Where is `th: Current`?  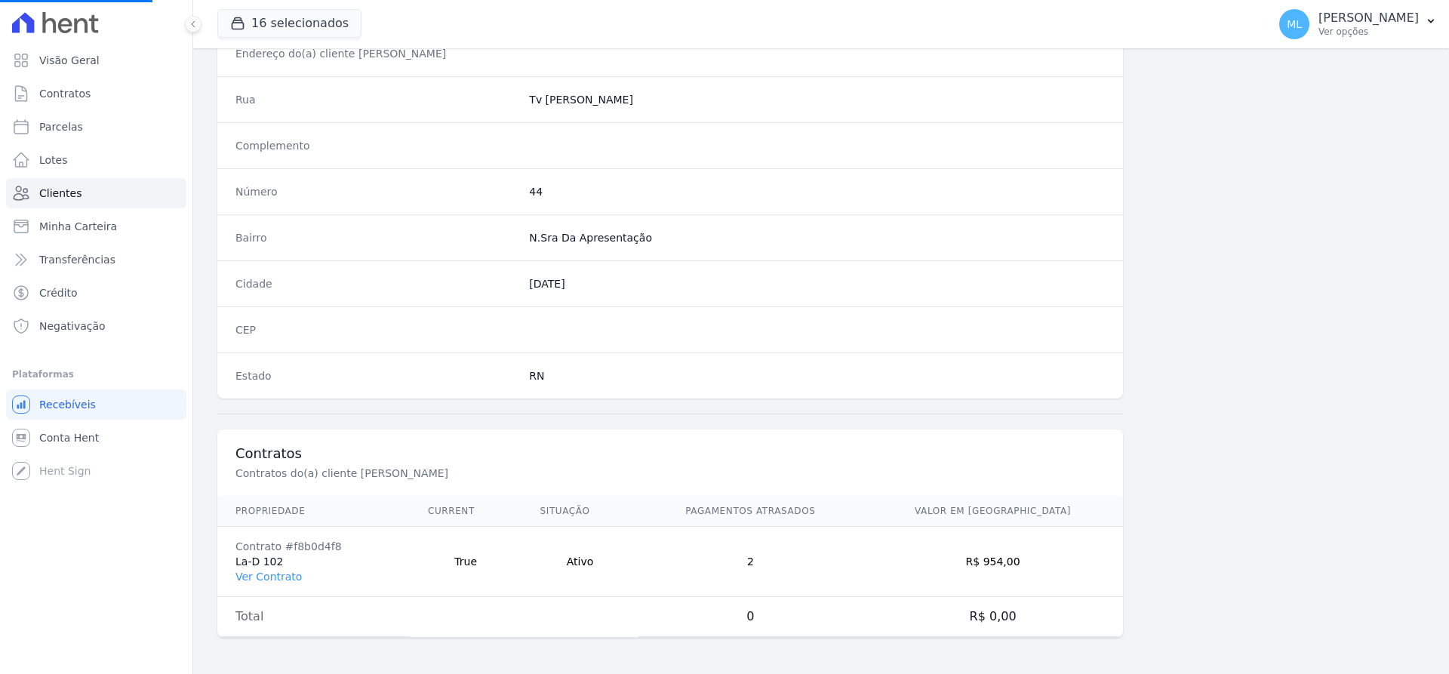 th: Current is located at coordinates (466, 511).